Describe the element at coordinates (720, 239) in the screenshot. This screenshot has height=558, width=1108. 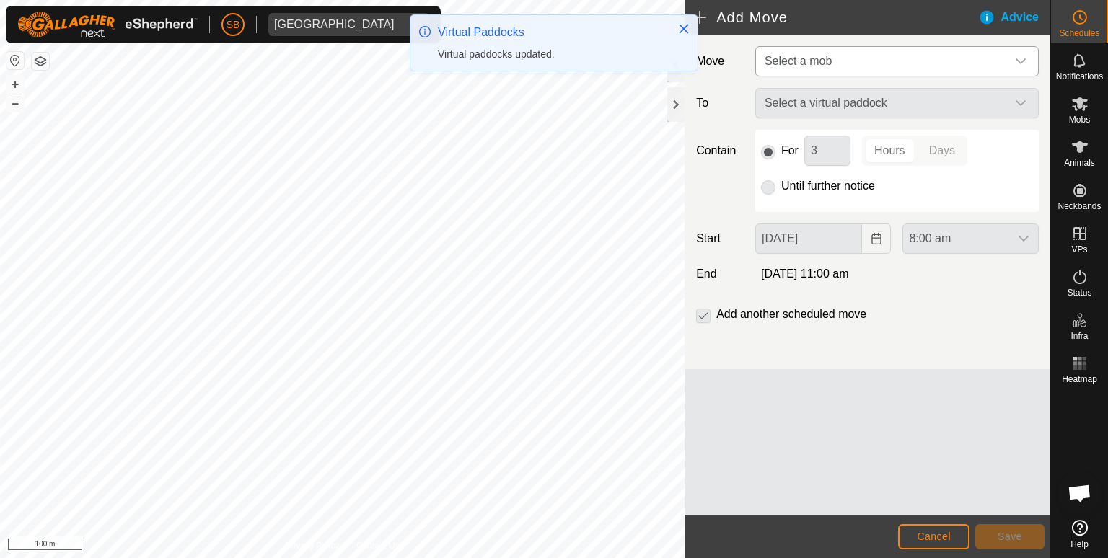
I see `label: Start` at that location.